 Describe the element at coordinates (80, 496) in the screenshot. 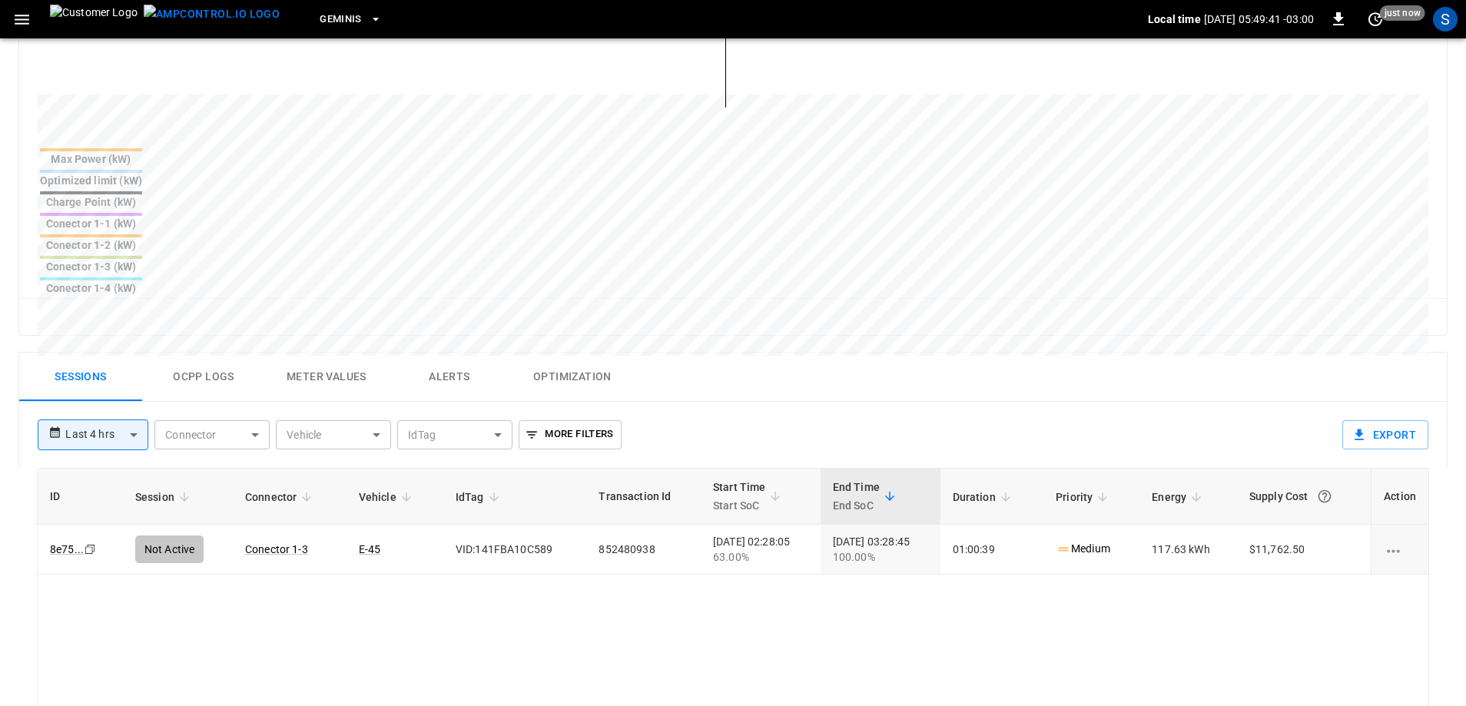

I see `th: ID` at that location.